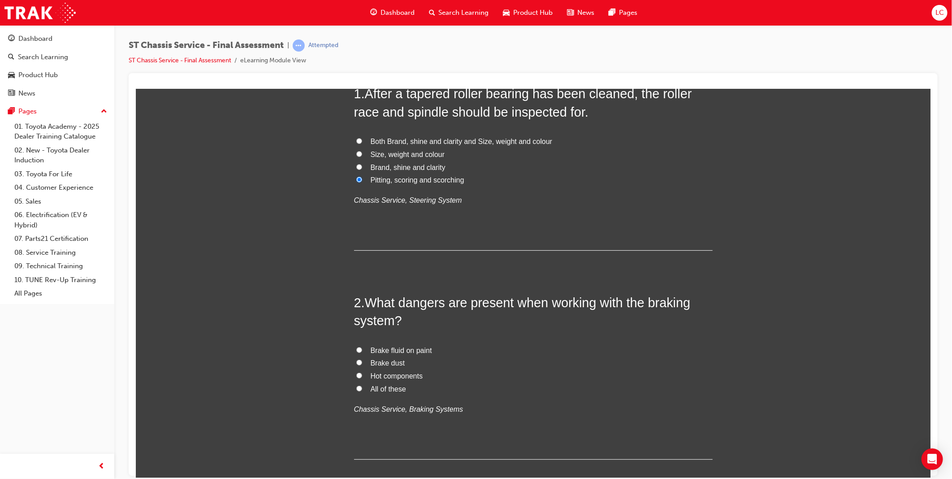  I want to click on span: Search Learning, so click(464, 13).